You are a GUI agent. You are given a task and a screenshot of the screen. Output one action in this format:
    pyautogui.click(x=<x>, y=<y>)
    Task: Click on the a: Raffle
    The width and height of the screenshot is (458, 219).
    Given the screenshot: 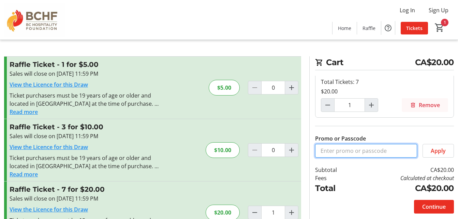 What is the action you would take?
    pyautogui.click(x=369, y=28)
    